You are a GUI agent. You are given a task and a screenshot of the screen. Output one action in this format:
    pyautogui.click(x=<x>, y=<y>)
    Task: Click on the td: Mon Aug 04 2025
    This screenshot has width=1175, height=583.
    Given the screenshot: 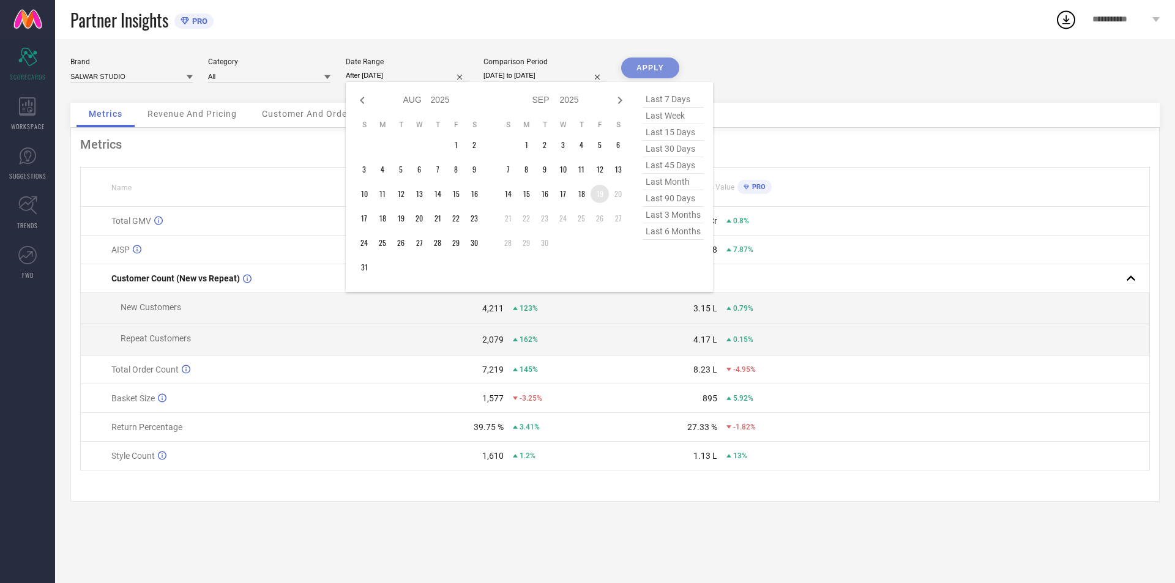 What is the action you would take?
    pyautogui.click(x=382, y=170)
    